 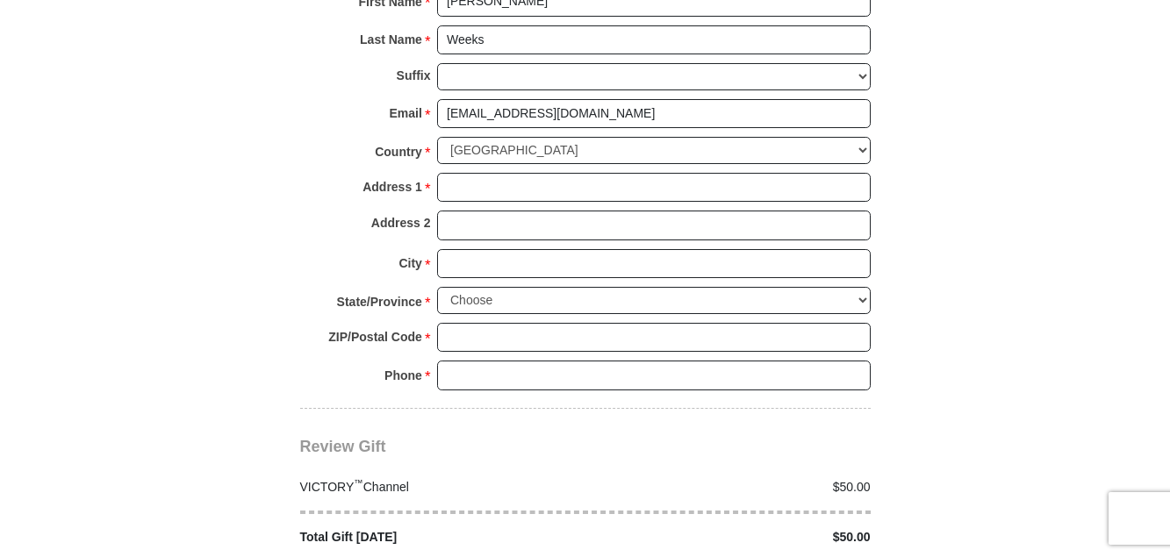 What do you see at coordinates (401, 223) in the screenshot?
I see `strong: Address 2` at bounding box center [401, 223].